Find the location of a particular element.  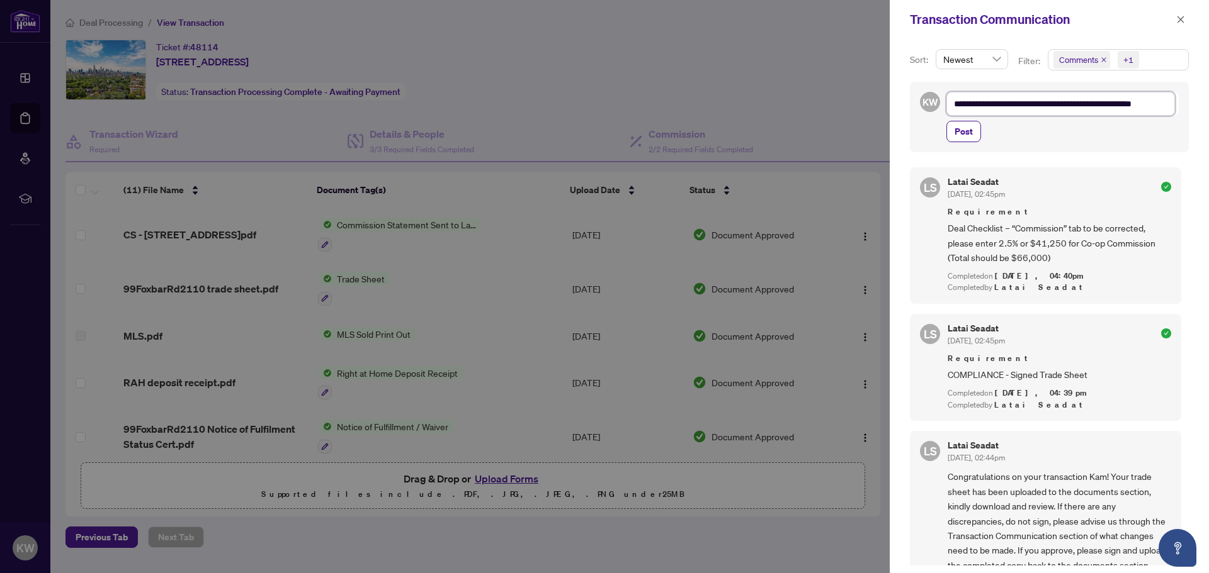

span: Newest is located at coordinates (971, 59).